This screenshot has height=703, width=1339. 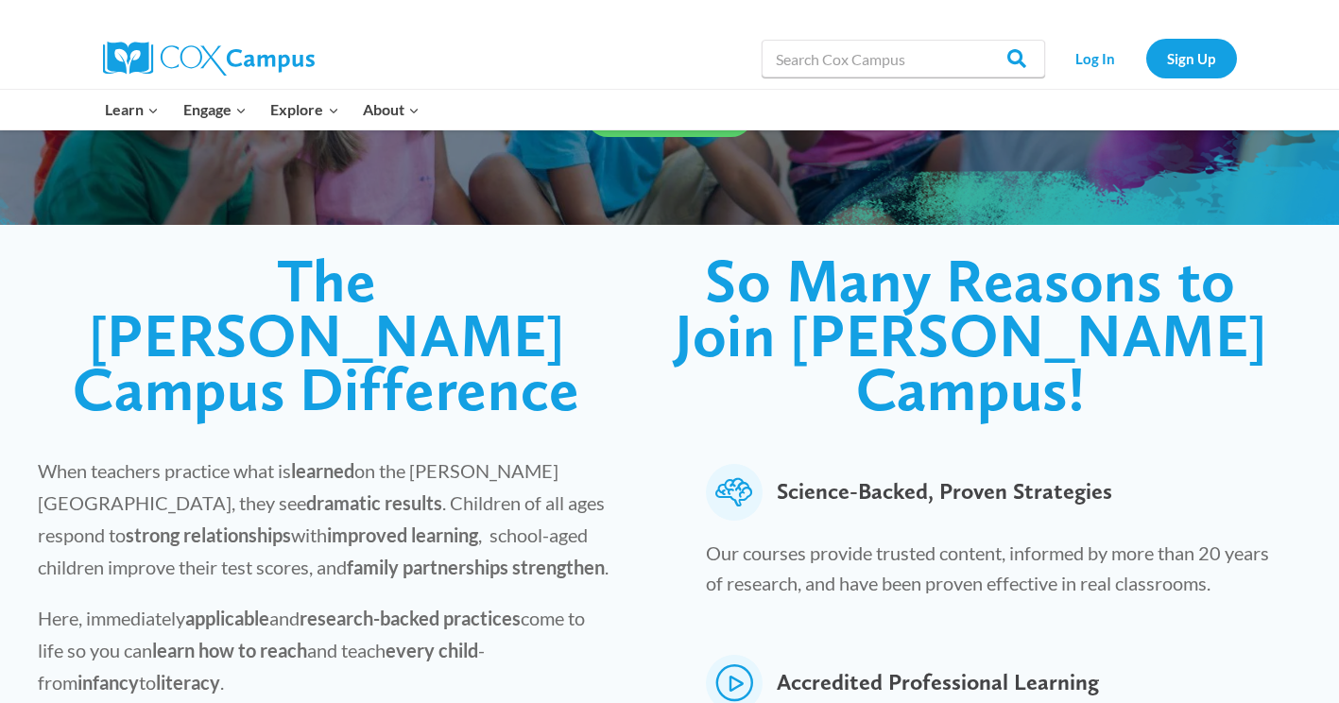 I want to click on button: Child menu of Explore, so click(x=305, y=110).